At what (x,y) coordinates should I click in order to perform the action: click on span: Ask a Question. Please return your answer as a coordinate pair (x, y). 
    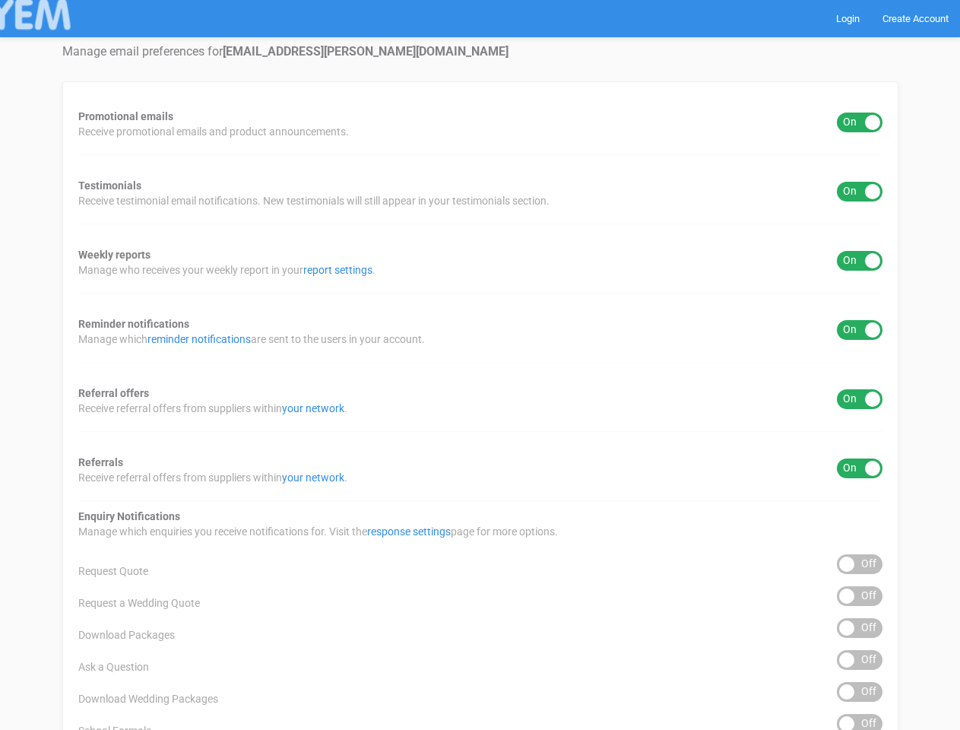
    Looking at the image, I should click on (113, 667).